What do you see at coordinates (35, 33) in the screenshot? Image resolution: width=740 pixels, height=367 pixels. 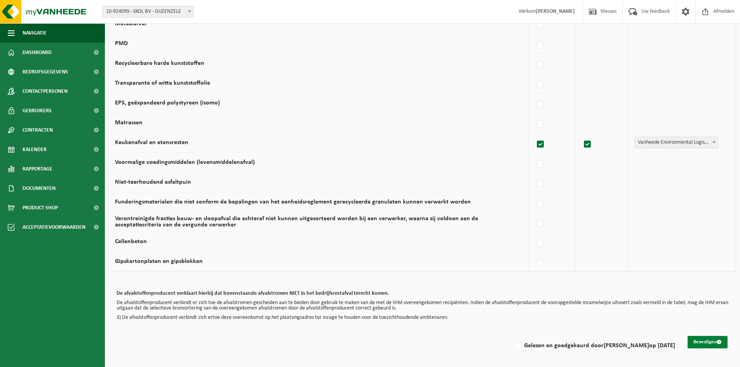 I see `span: Navigatie` at bounding box center [35, 33].